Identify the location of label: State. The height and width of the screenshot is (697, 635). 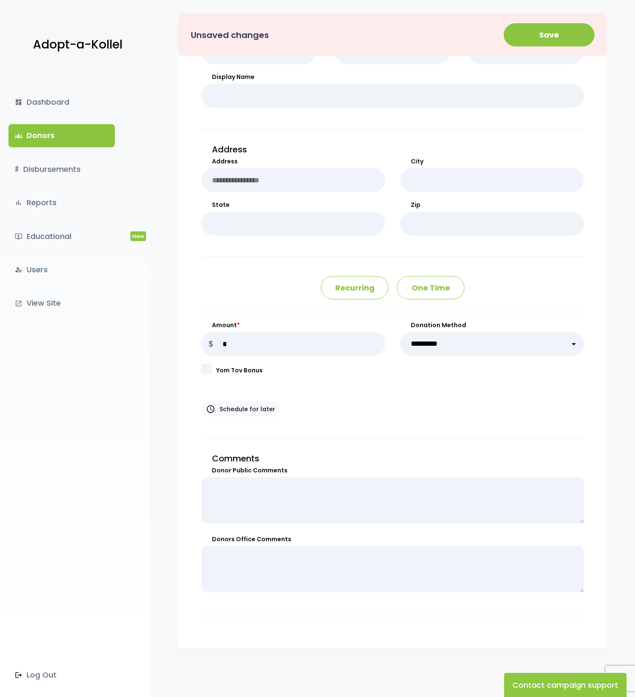
(293, 205).